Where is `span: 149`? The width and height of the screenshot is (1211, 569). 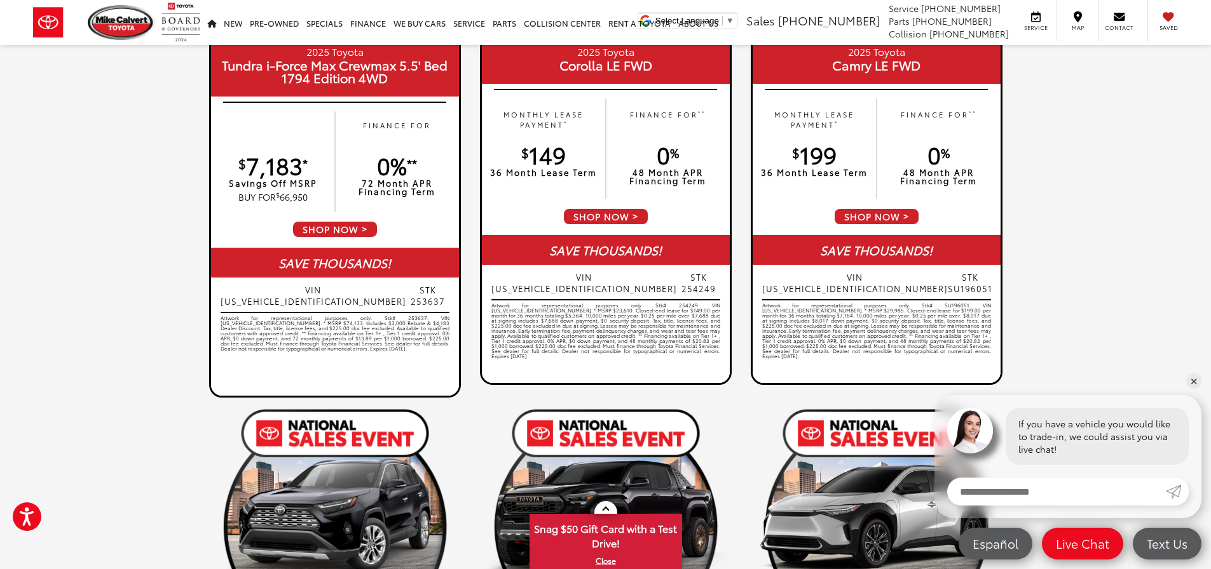
span: 149 is located at coordinates (543, 154).